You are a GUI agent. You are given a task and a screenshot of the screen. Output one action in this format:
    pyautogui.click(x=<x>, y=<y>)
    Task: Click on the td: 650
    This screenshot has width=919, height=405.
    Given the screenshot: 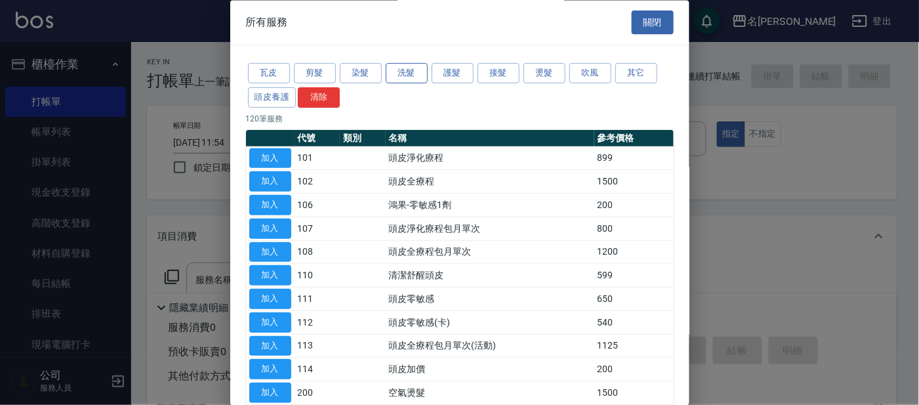 What is the action you would take?
    pyautogui.click(x=633, y=299)
    